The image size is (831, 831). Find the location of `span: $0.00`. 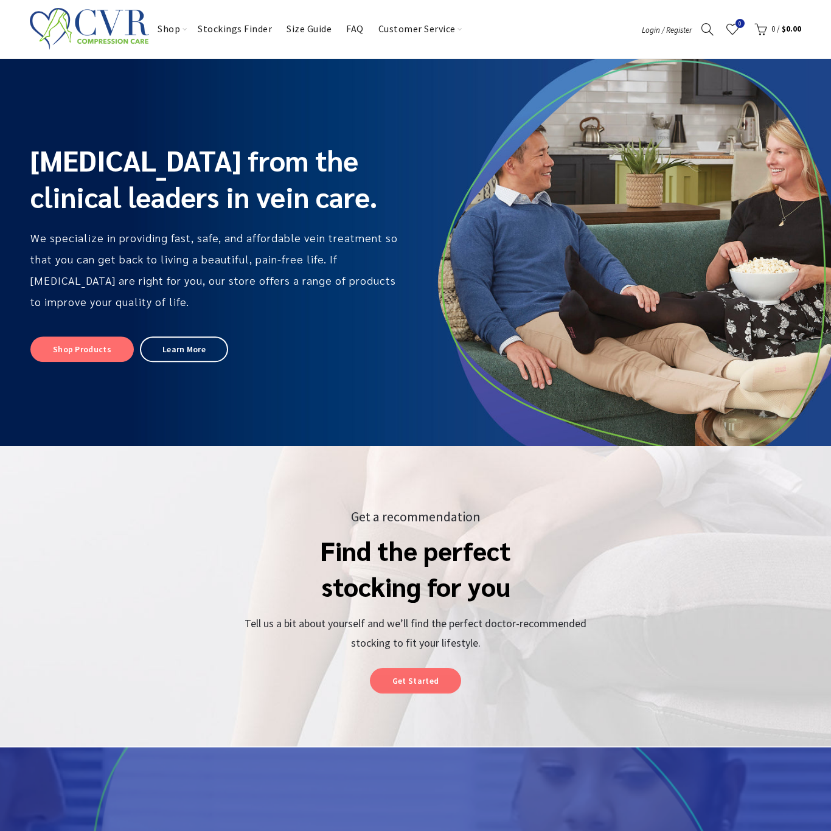

span: $0.00 is located at coordinates (792, 29).